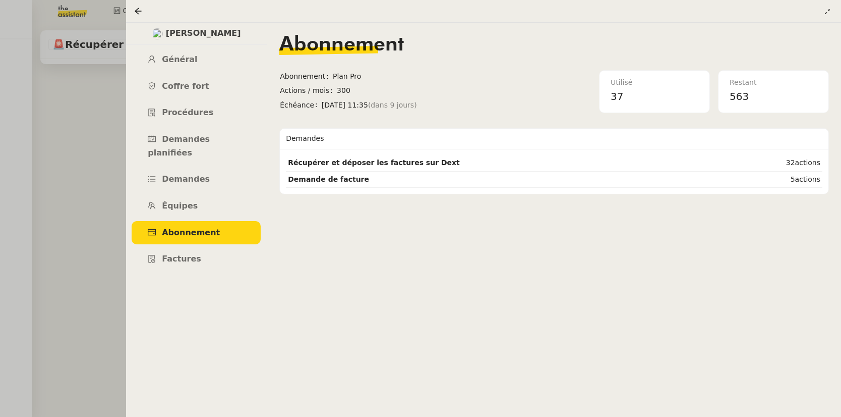  What do you see at coordinates (196, 206) in the screenshot?
I see `a: Équipes` at bounding box center [196, 206].